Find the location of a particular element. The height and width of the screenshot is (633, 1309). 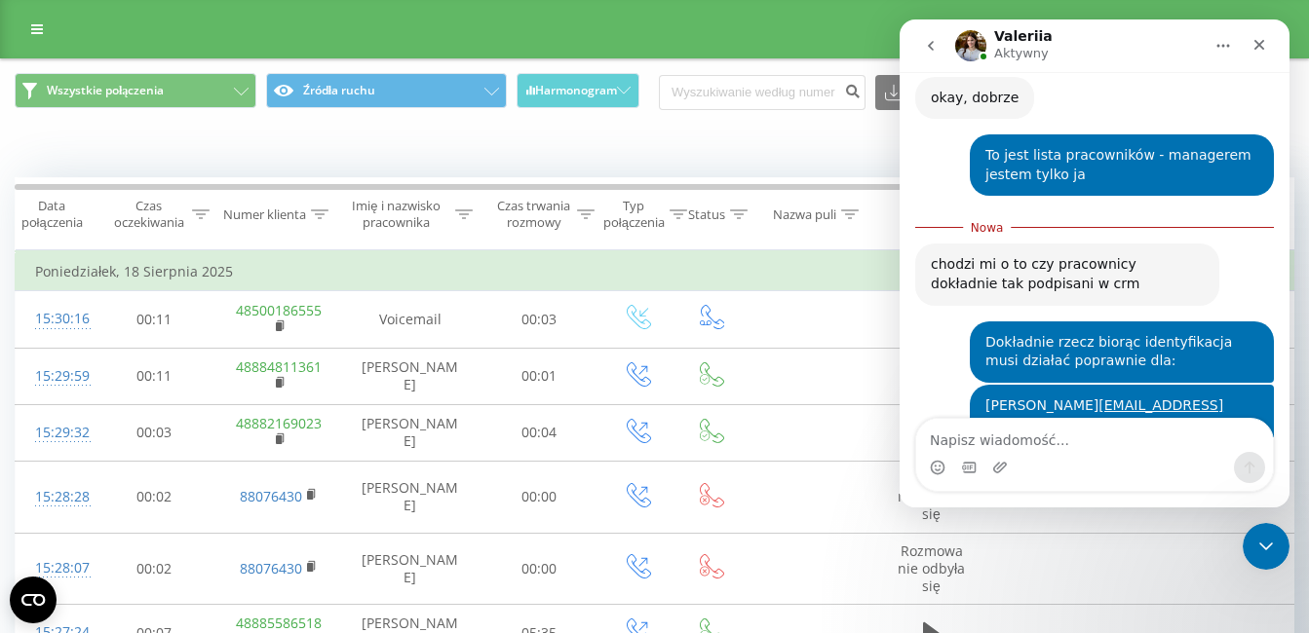

td: 00:01 is located at coordinates (539, 376).